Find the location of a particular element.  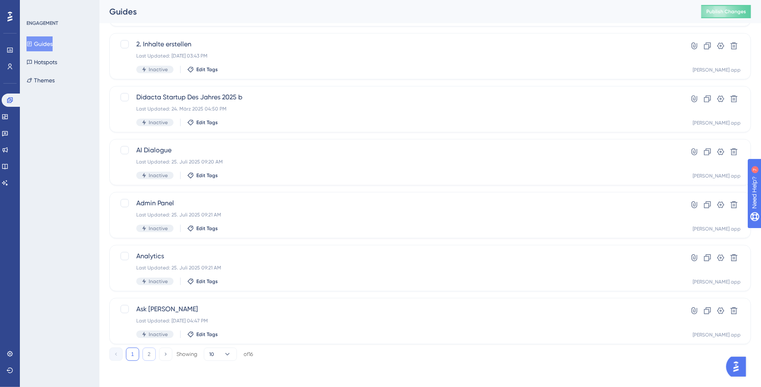

div: Last Updated: 25. Juli 2025 09:20 AM is located at coordinates (397, 162).